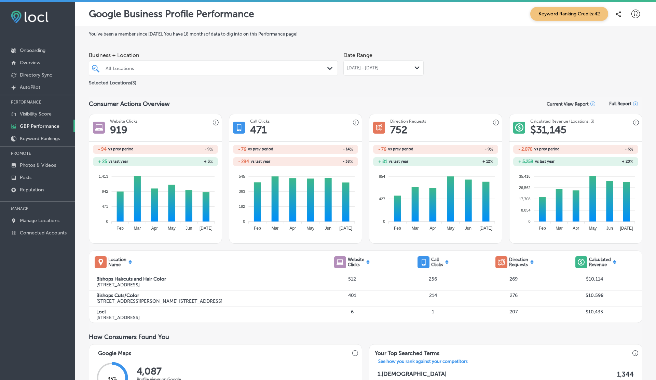 This screenshot has height=380, width=656. What do you see at coordinates (244, 161) in the screenshot?
I see `h2: - 294` at bounding box center [244, 161].